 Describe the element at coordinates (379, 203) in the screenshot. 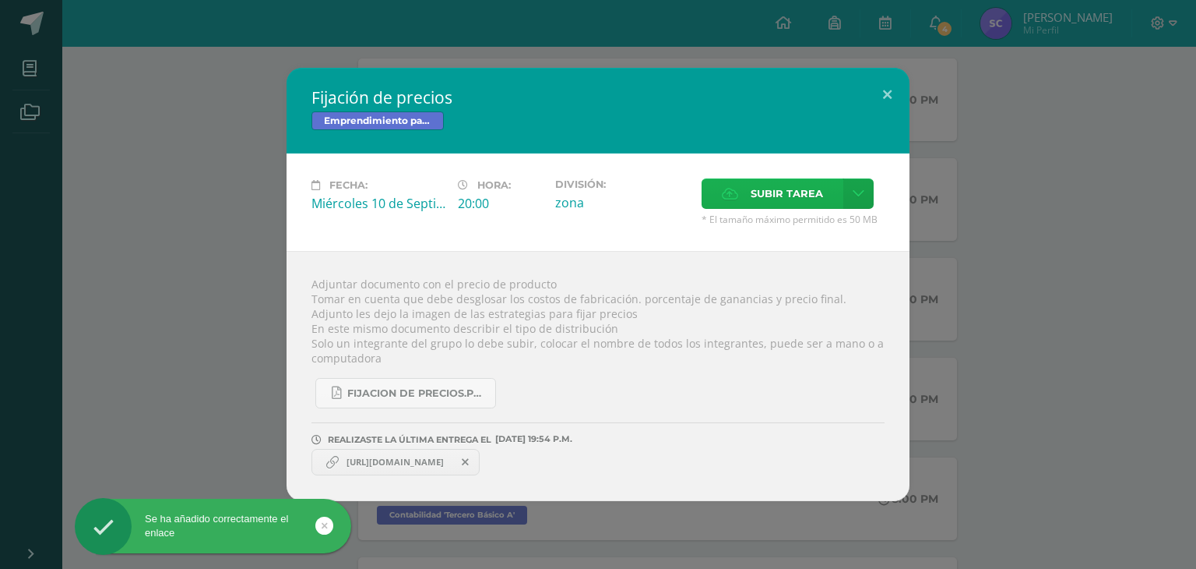

I see `div: Miércoles 10 de Septiembre` at that location.